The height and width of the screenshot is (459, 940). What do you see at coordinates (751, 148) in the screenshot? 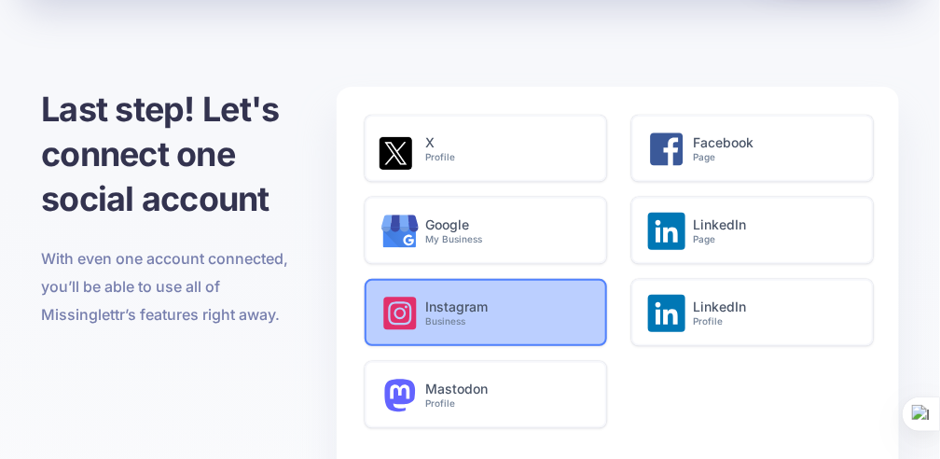
I see `a: FacebookPage` at bounding box center [751, 148].